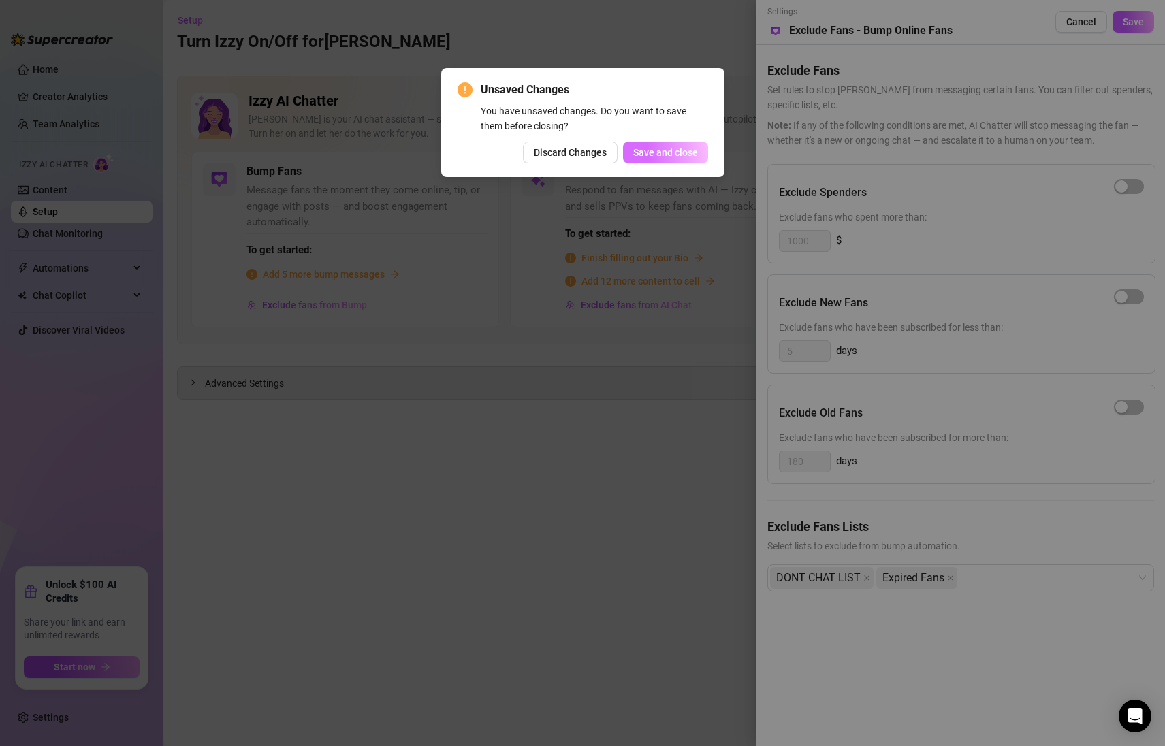 This screenshot has height=746, width=1165. What do you see at coordinates (570, 153) in the screenshot?
I see `button: Discard Changes` at bounding box center [570, 153].